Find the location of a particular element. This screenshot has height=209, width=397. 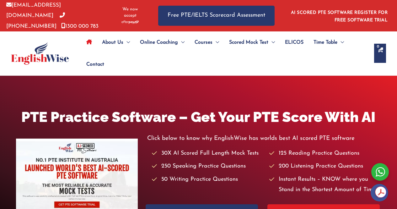

a: Scored Mock TestMenu Toggle is located at coordinates (252, 42).